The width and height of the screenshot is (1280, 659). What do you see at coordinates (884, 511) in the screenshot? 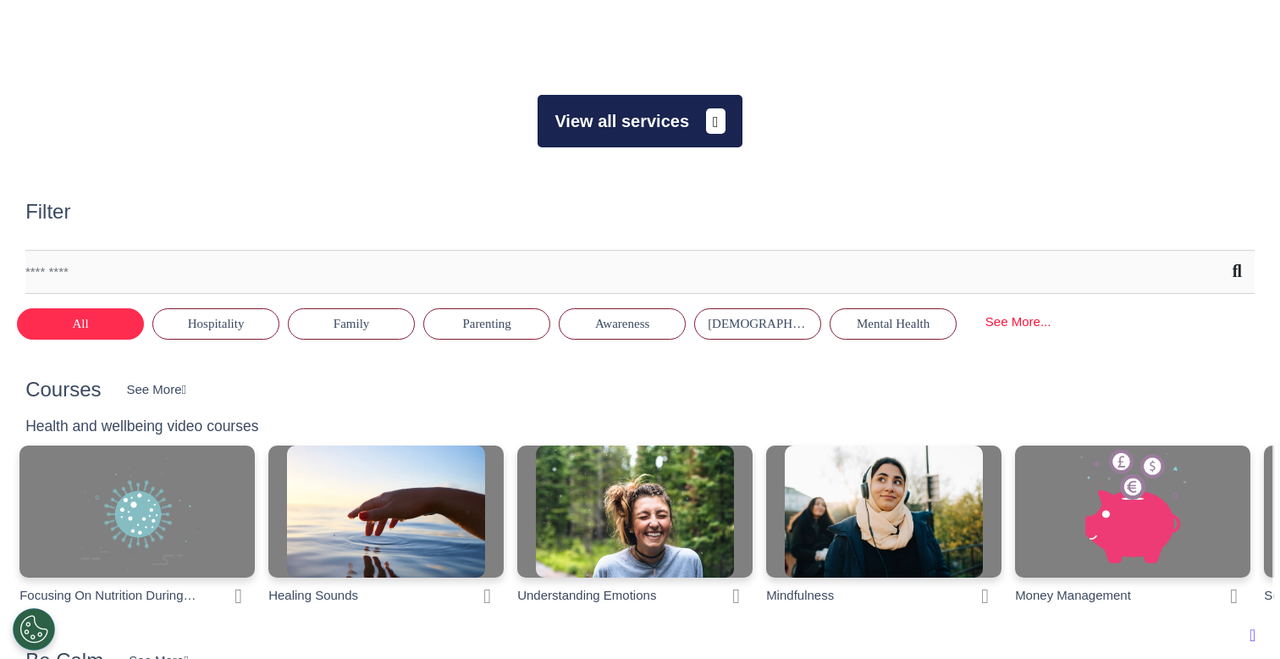
I see `img: Mindfulness.png` at bounding box center [884, 511].